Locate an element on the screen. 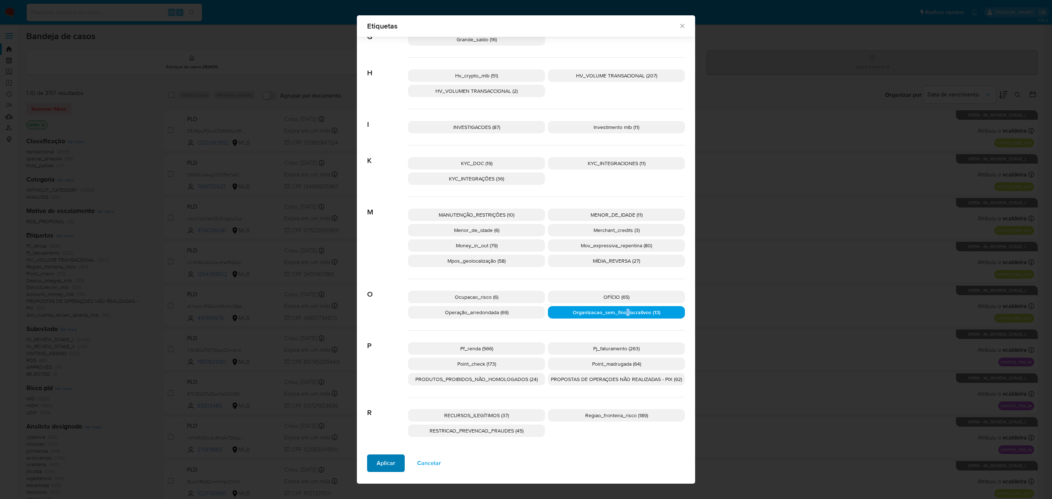  div: Mpos_geolocalização (58) is located at coordinates (476, 261).